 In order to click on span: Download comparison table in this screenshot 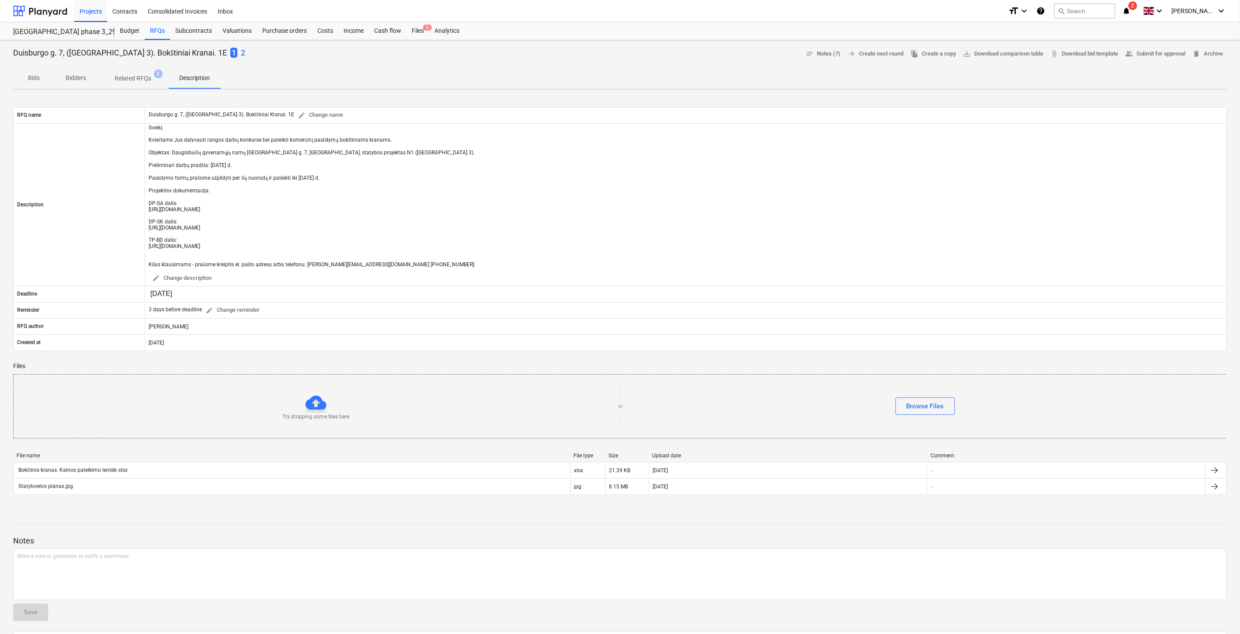, I will do `click(1003, 54)`.